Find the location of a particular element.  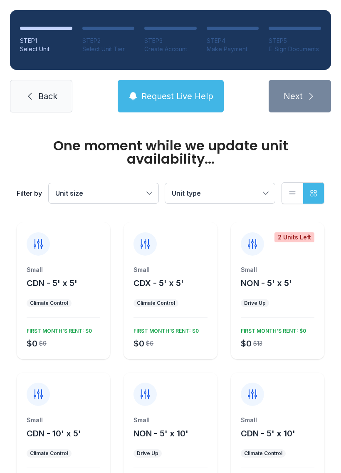

button: CDN - 10' x 5' is located at coordinates (54, 433).